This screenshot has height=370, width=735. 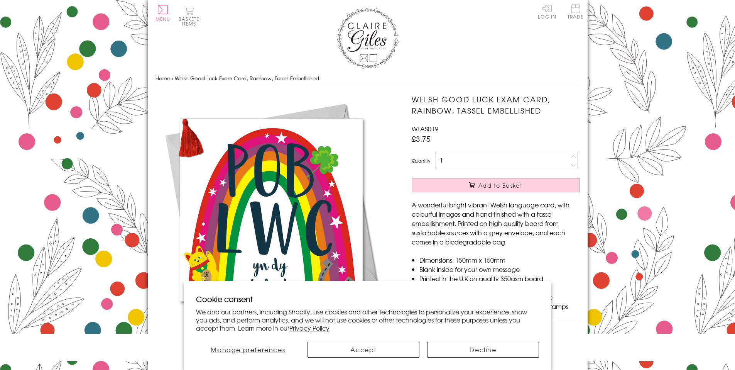 I want to click on li: Dimensions: 150mm x 150mm, so click(x=499, y=260).